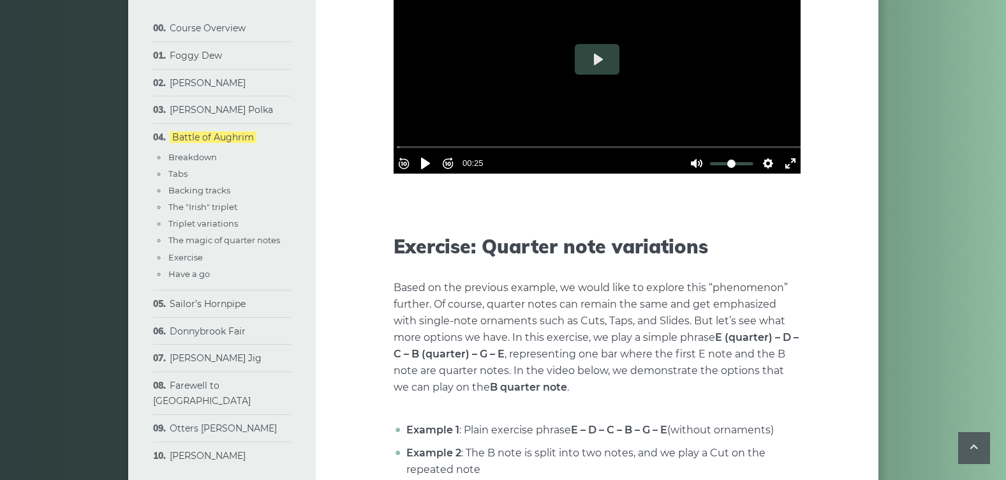  I want to click on a: Sailor’s Hornpipe, so click(207, 304).